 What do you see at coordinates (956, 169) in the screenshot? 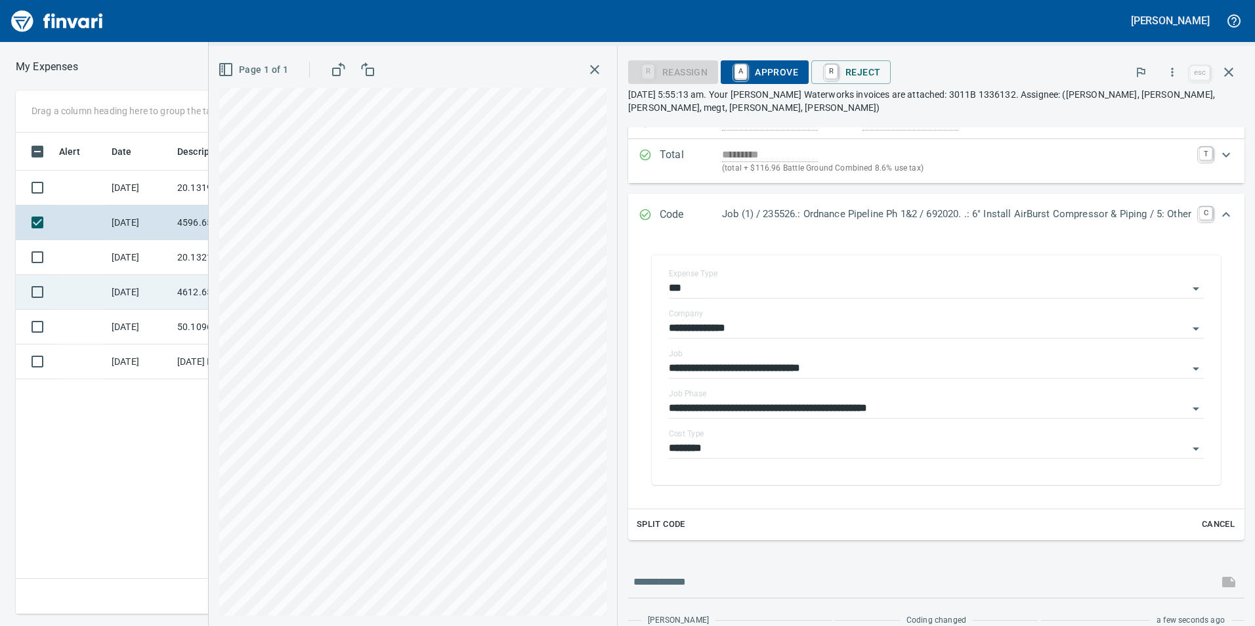
I see `p: (total + $116.96 Battle Ground Combined 8.6% use tax)` at bounding box center [956, 169].